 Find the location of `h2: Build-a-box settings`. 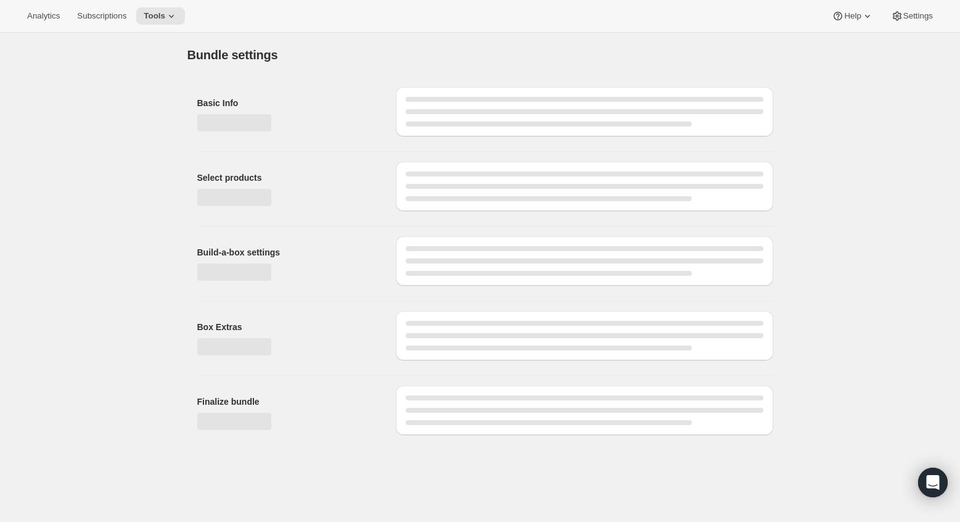

h2: Build-a-box settings is located at coordinates (287, 252).